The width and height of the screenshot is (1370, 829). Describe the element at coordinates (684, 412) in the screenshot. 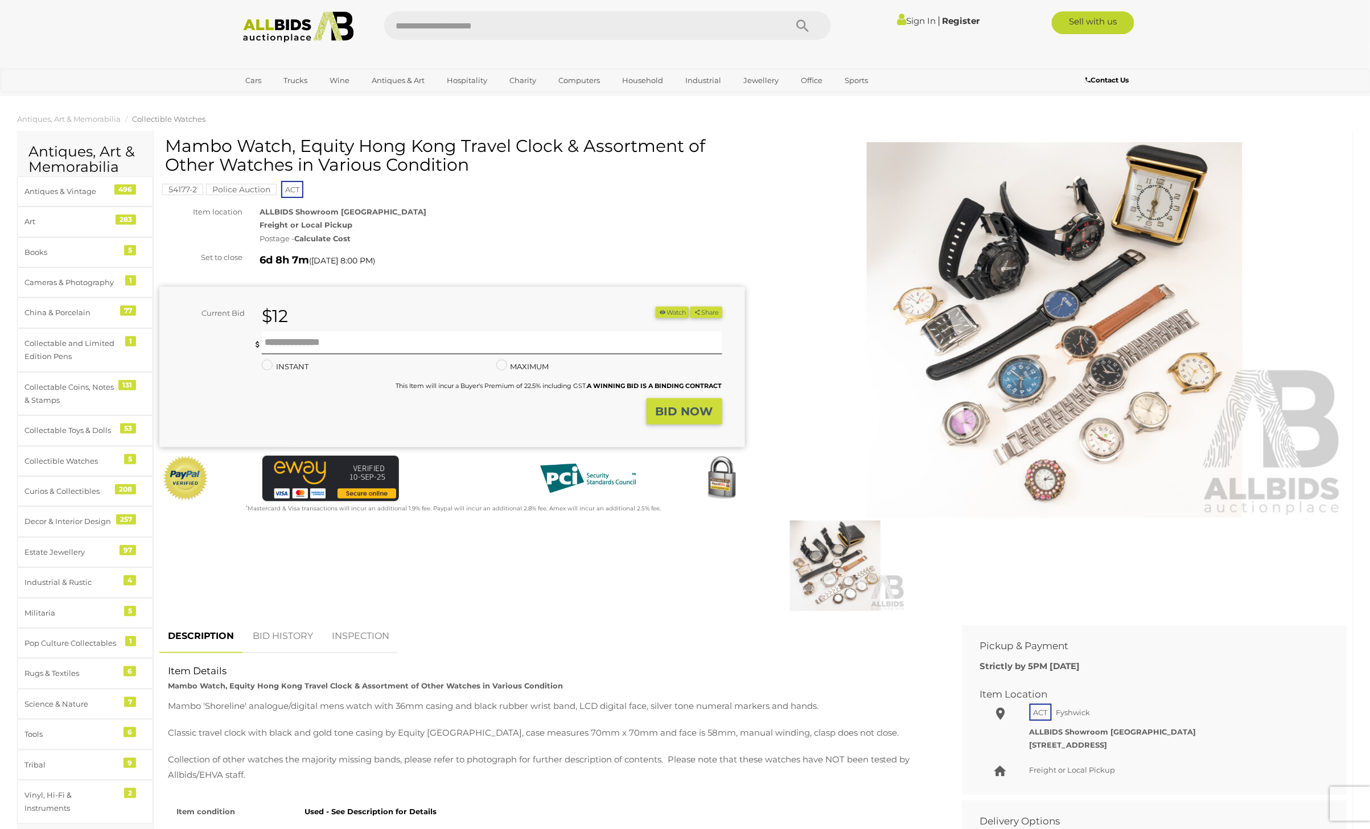

I see `strong: BID NOW` at that location.